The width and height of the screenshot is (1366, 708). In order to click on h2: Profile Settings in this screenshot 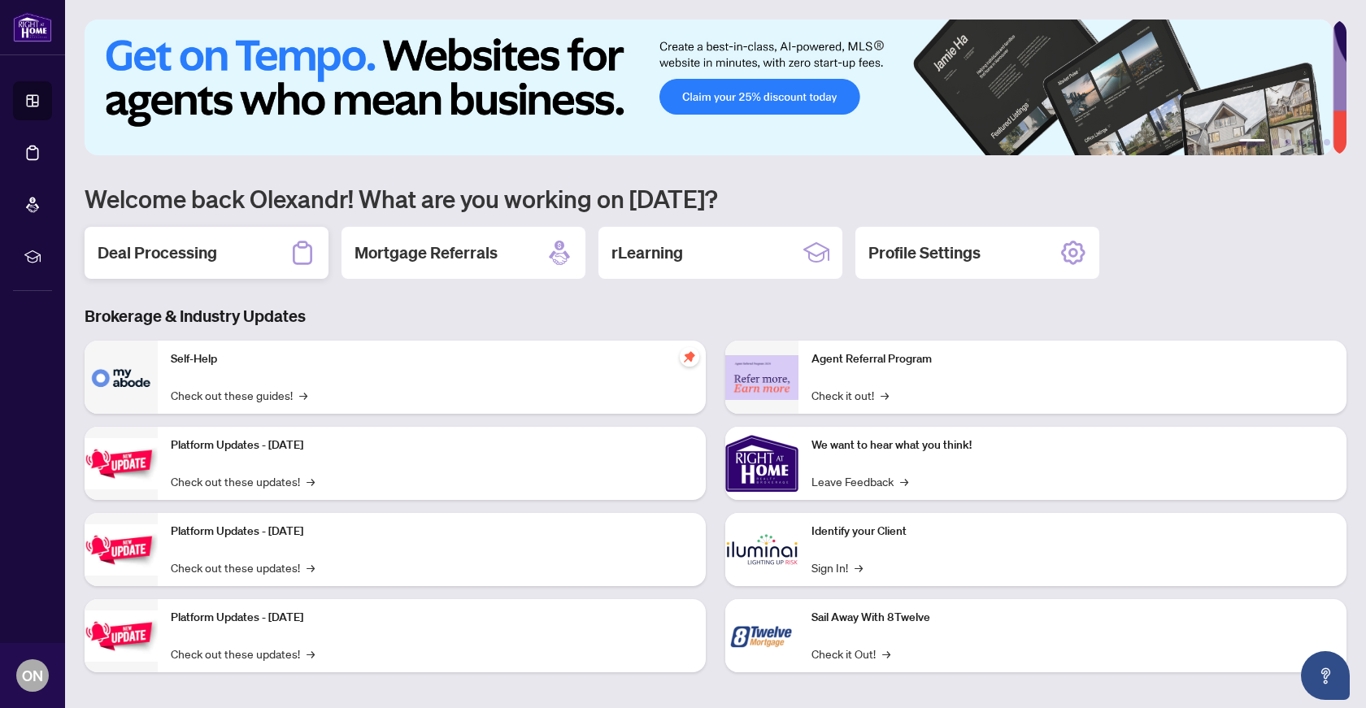, I will do `click(925, 253)`.